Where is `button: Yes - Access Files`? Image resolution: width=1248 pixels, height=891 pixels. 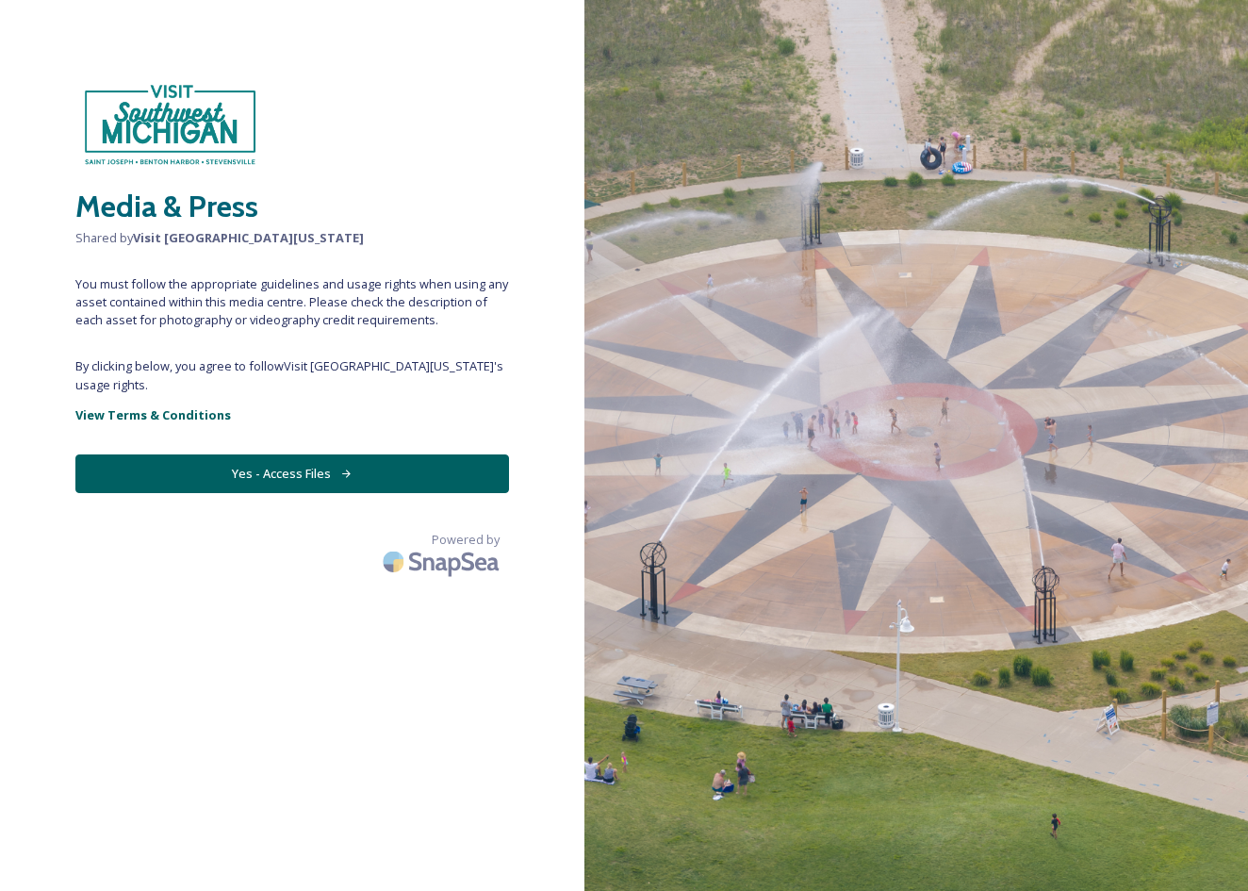
button: Yes - Access Files is located at coordinates (292, 473).